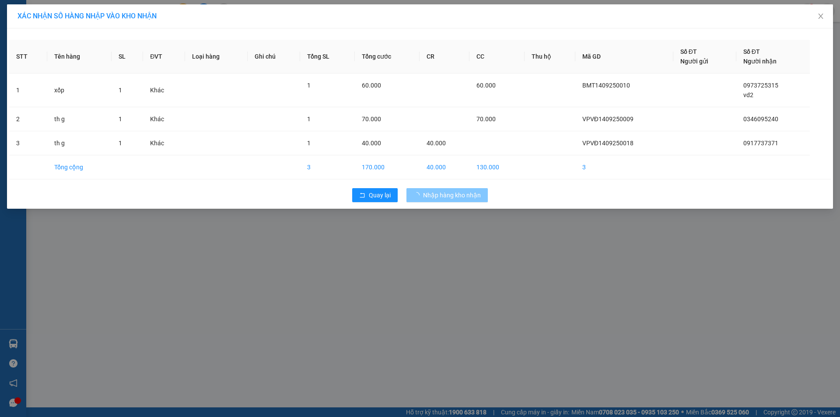  Describe the element at coordinates (216, 56) in the screenshot. I see `th: Loại hàng` at that location.